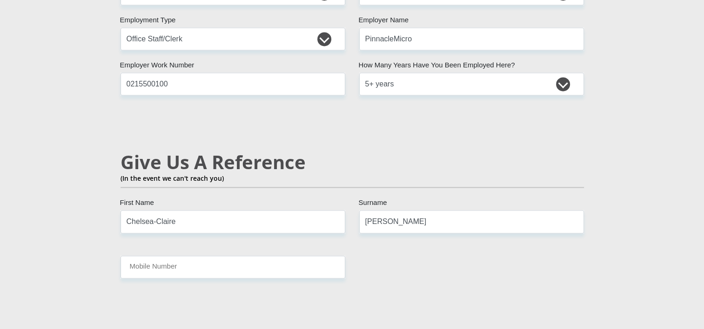  What do you see at coordinates (233, 84) in the screenshot?
I see `input: Employer Work Number` at bounding box center [233, 84].